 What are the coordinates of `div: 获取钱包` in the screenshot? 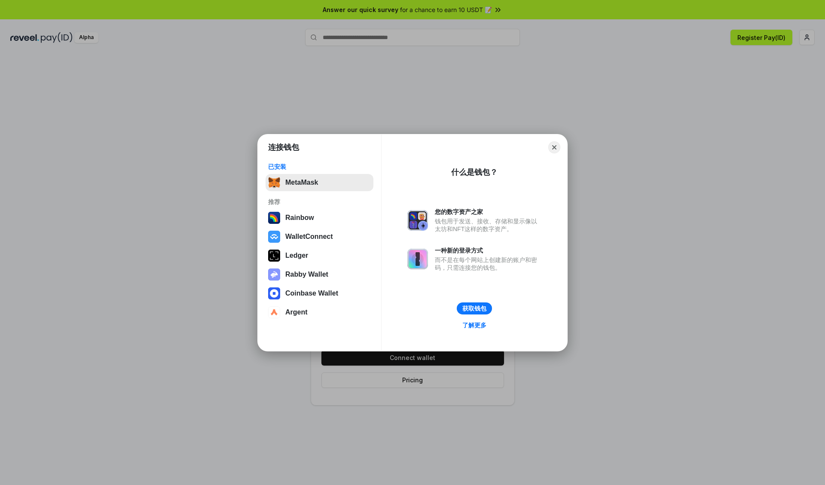 It's located at (475, 309).